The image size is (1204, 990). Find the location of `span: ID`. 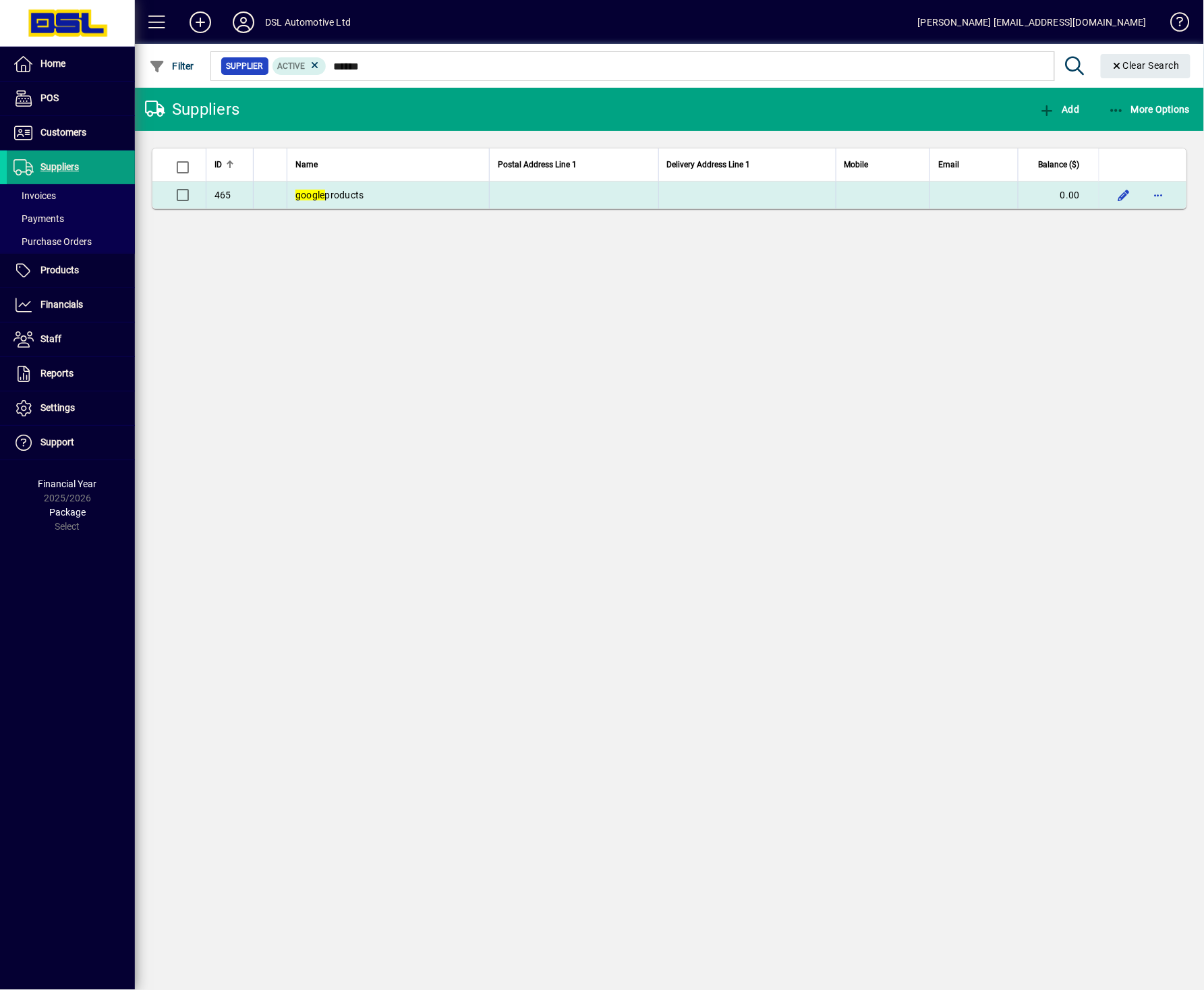

span: ID is located at coordinates (218, 165).